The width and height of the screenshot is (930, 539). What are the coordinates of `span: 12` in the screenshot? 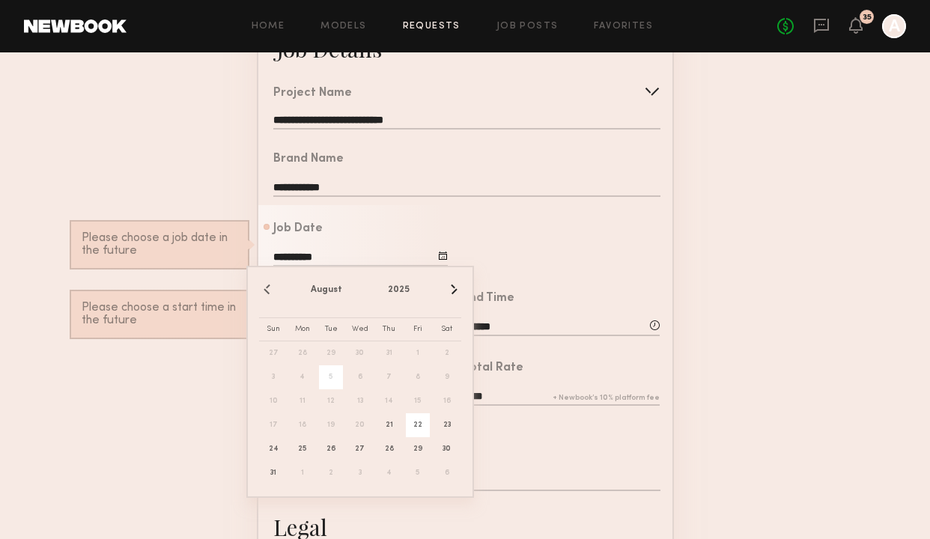 It's located at (331, 401).